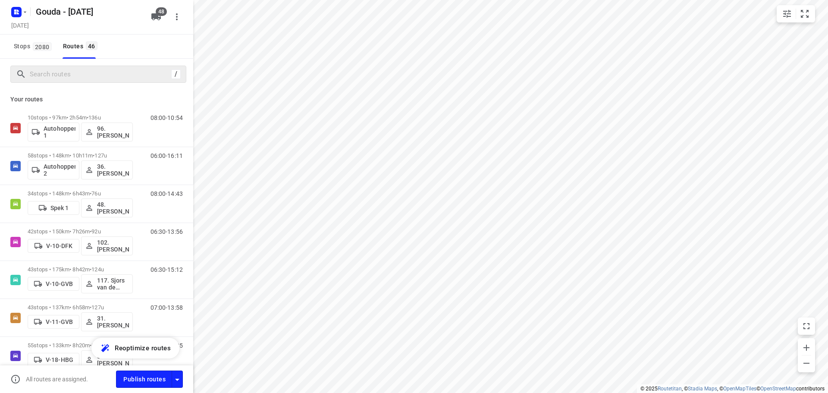 This screenshot has width=828, height=393. I want to click on li: © 2025 , © , © © contributors, so click(732, 388).